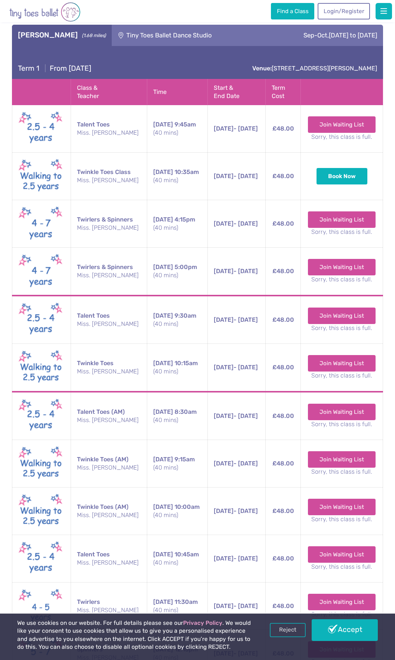  I want to click on strong: Venue:, so click(262, 68).